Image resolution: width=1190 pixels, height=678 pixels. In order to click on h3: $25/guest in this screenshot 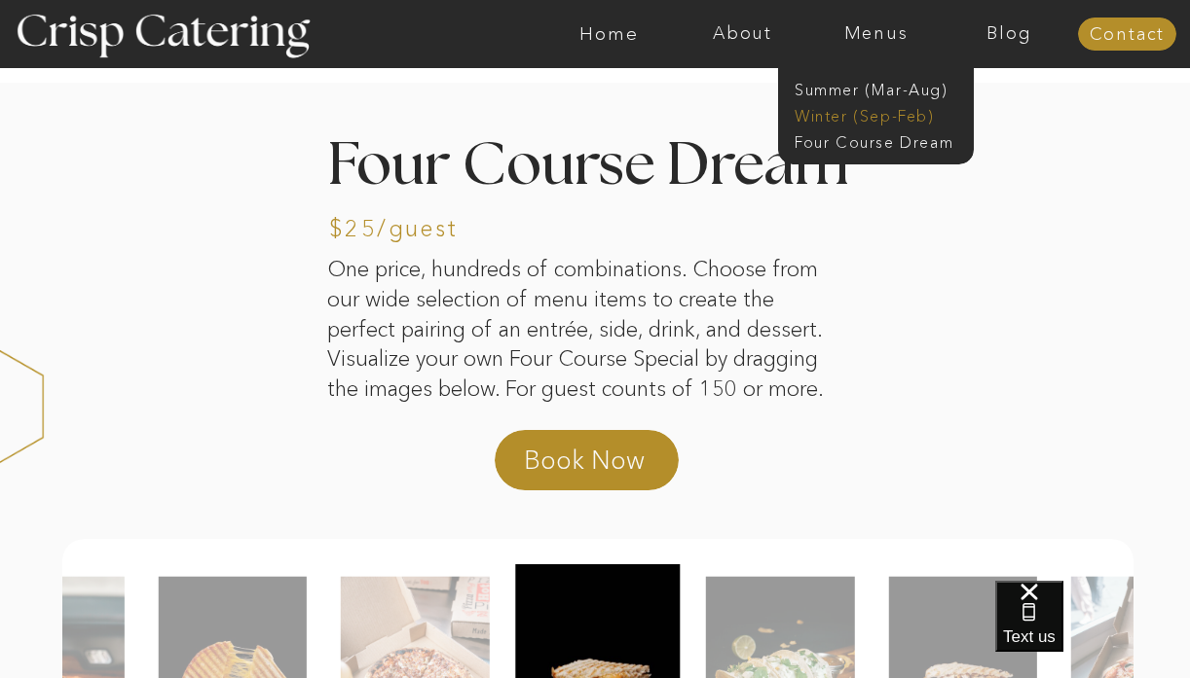, I will do `click(410, 231)`.